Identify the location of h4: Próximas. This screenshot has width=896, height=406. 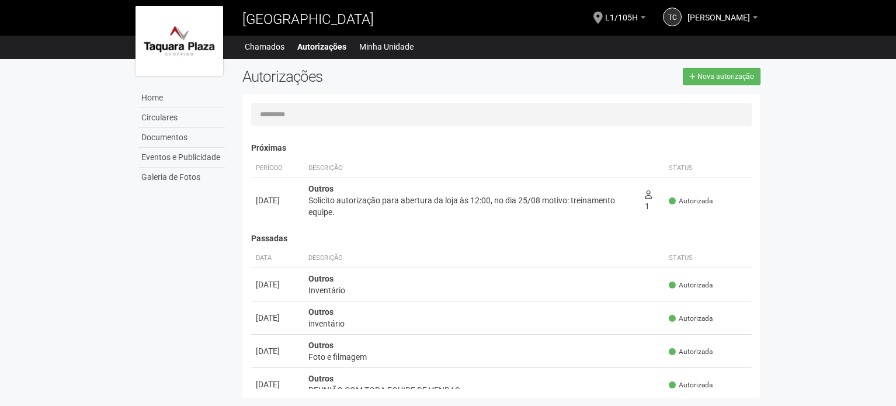
(501, 148).